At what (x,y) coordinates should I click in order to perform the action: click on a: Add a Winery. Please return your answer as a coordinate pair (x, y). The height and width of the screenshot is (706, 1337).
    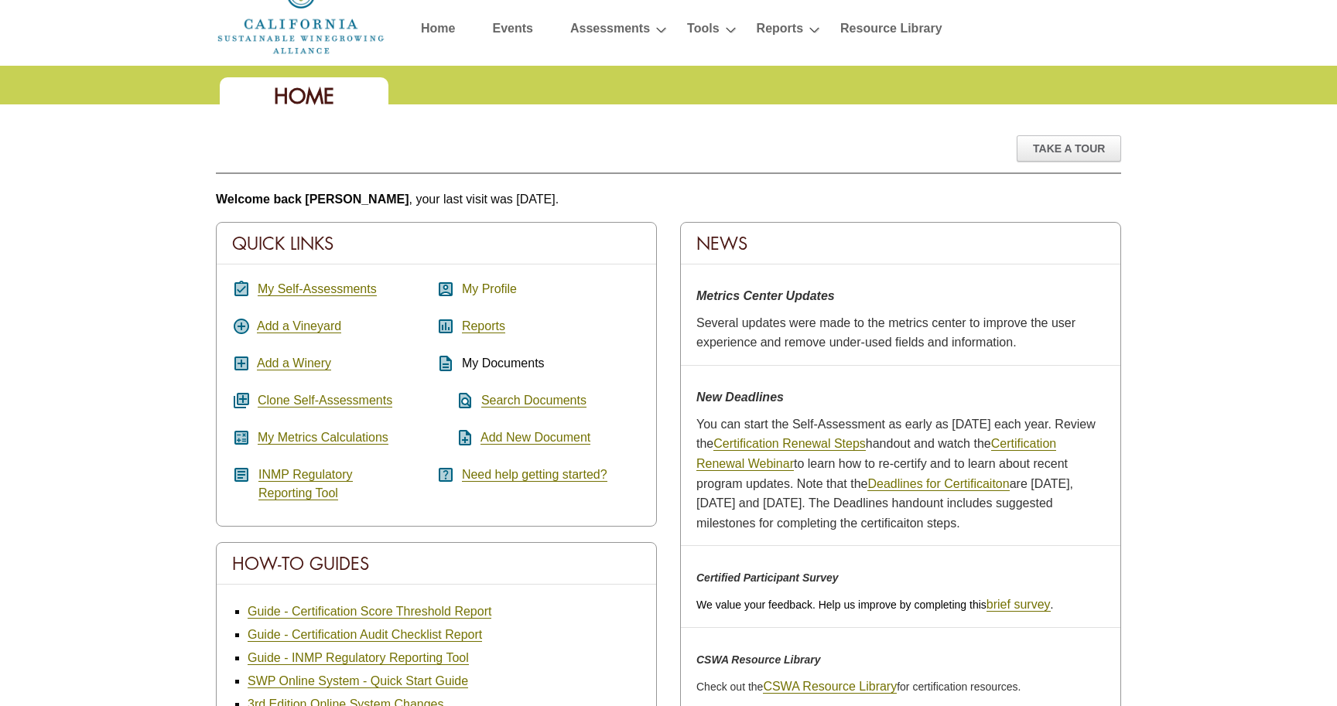
    Looking at the image, I should click on (294, 364).